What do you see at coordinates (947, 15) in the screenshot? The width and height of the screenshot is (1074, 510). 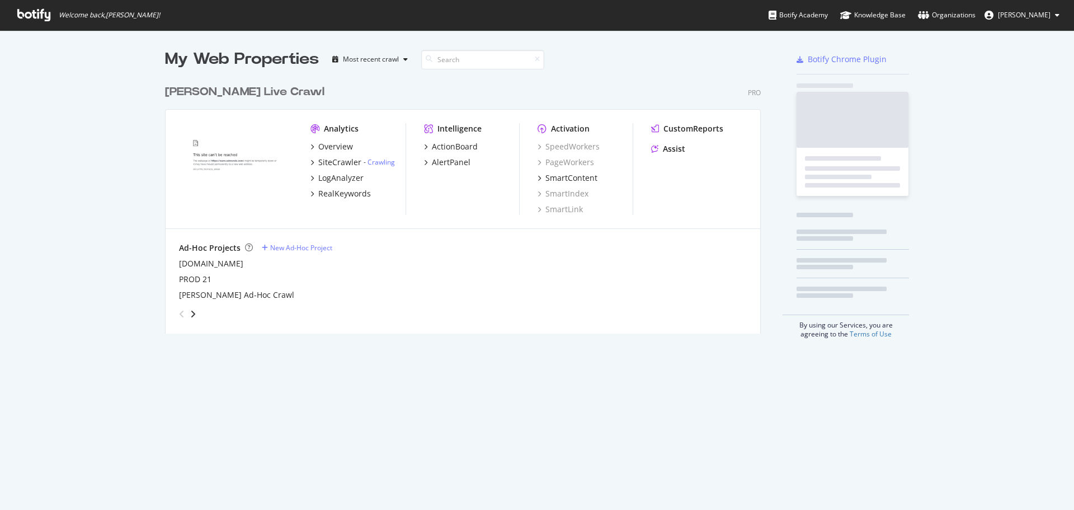 I see `div: Organizations` at bounding box center [947, 15].